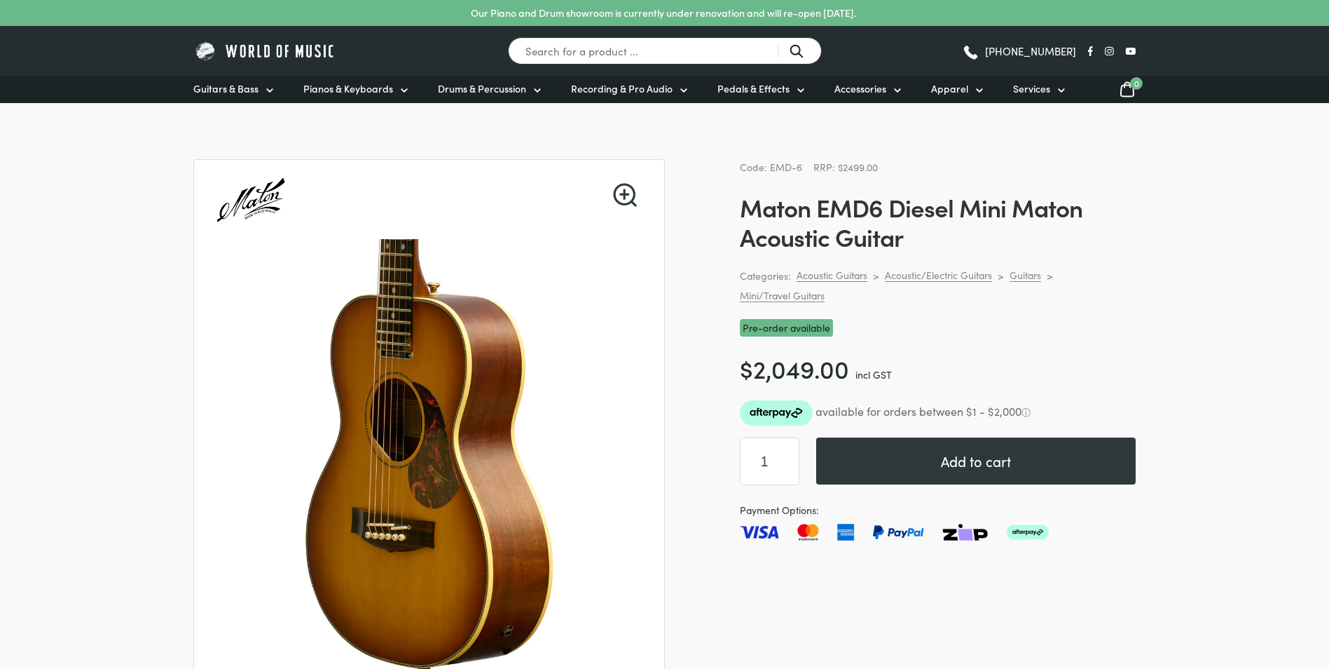 The image size is (1329, 669). Describe the element at coordinates (846, 167) in the screenshot. I see `span: RRP: $2499.00` at that location.